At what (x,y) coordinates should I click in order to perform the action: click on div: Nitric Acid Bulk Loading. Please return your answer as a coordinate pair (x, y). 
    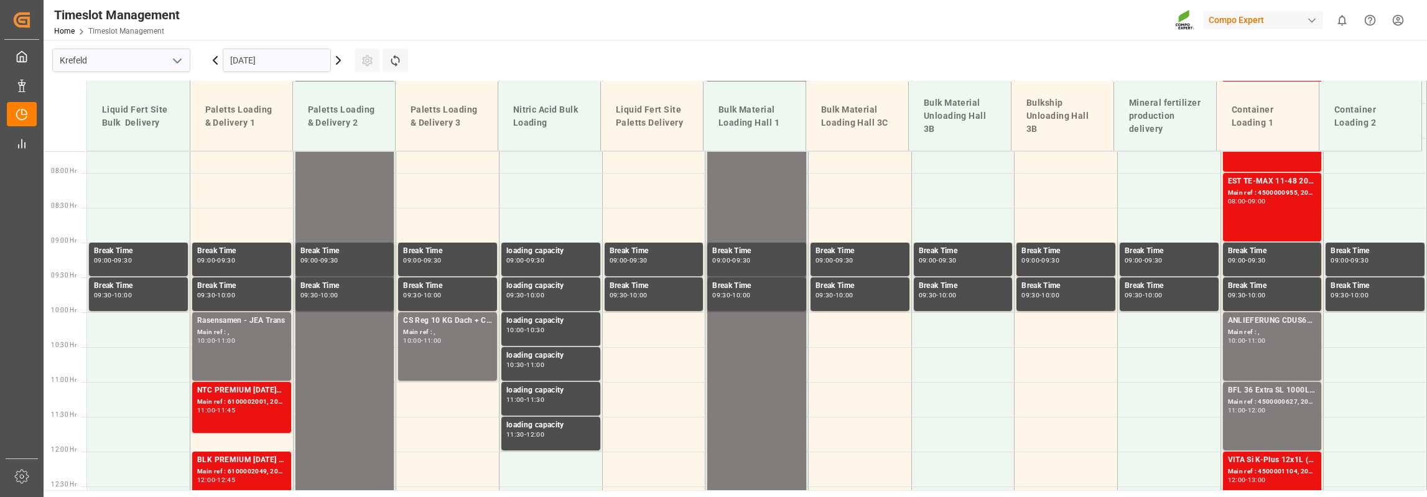
    Looking at the image, I should click on (549, 116).